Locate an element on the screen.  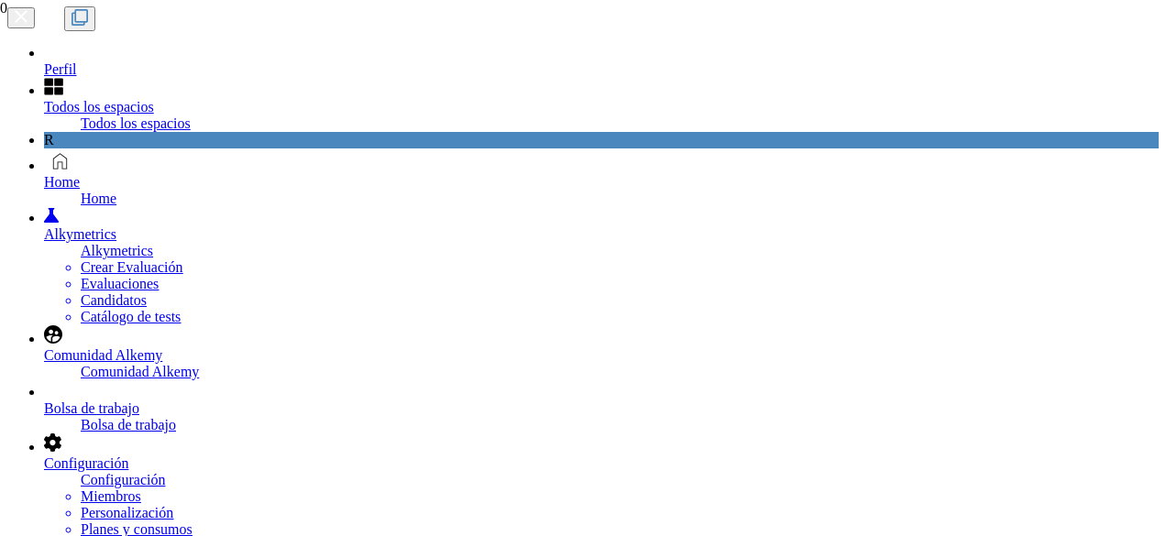
a: Personalización is located at coordinates (126, 512).